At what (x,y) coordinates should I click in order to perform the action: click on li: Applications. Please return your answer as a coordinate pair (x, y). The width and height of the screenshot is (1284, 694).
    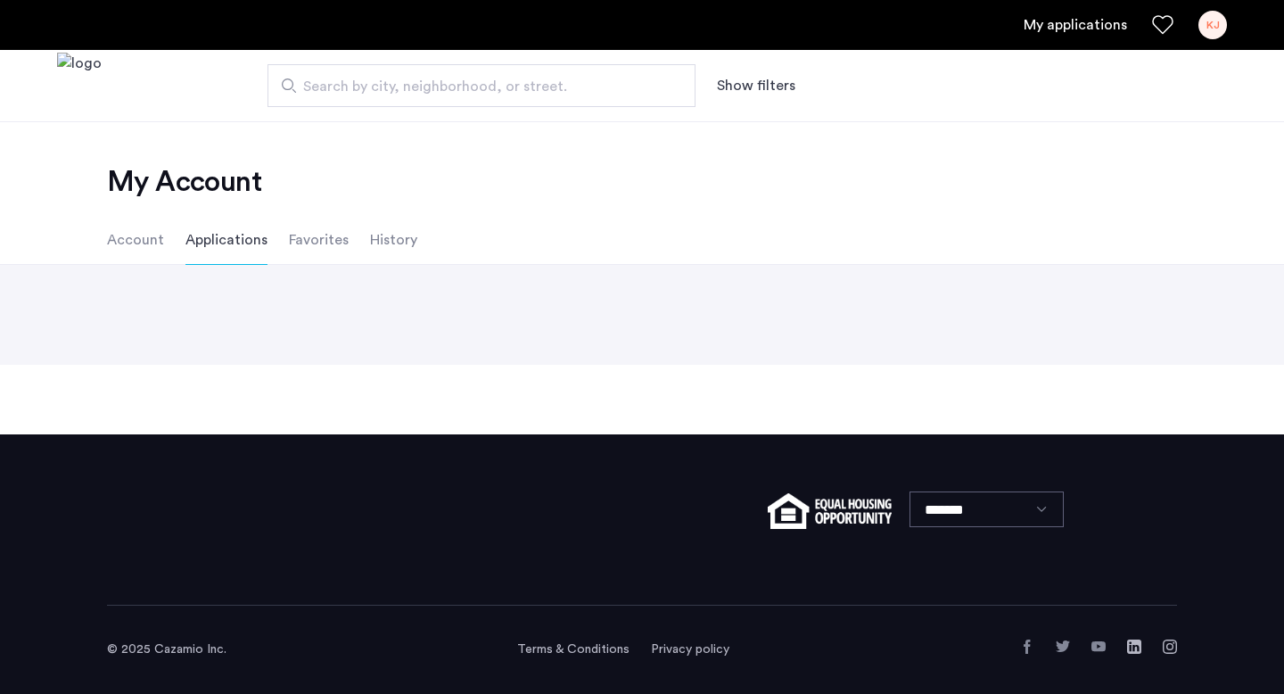
    Looking at the image, I should click on (226, 240).